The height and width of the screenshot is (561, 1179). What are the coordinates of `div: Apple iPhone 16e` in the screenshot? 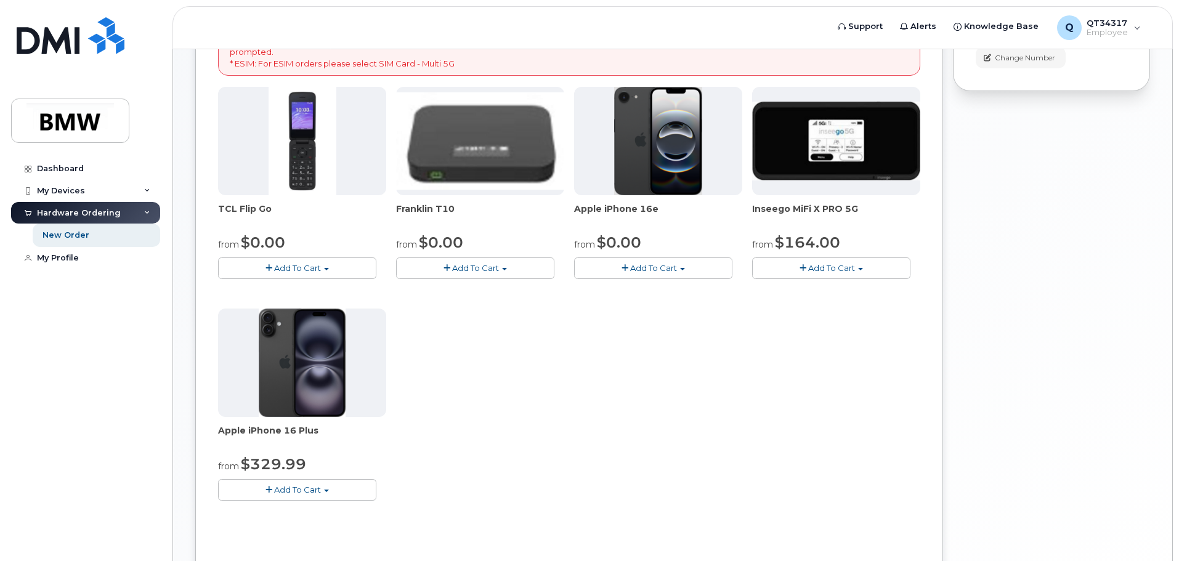 It's located at (658, 215).